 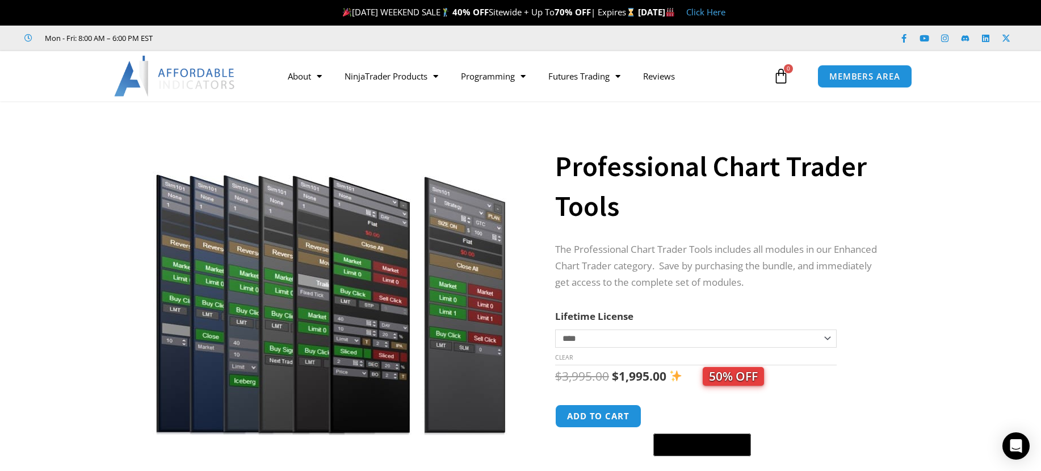 What do you see at coordinates (471, 12) in the screenshot?
I see `strong: 40% OFF` at bounding box center [471, 12].